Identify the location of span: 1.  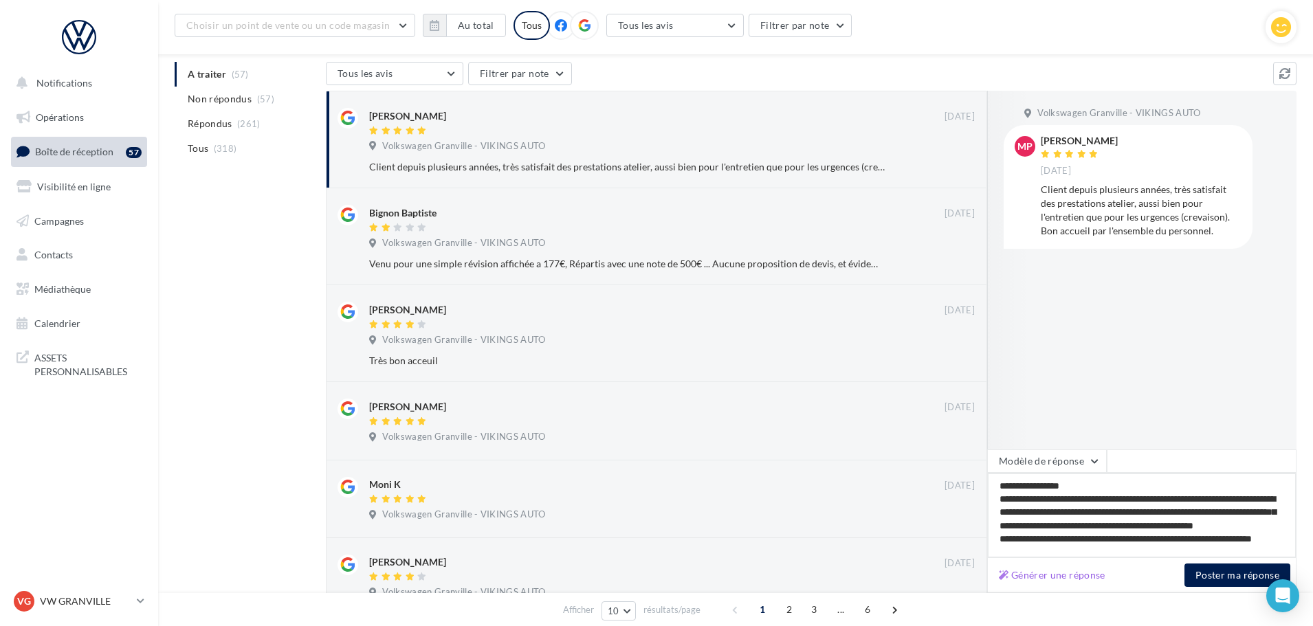
(762, 610).